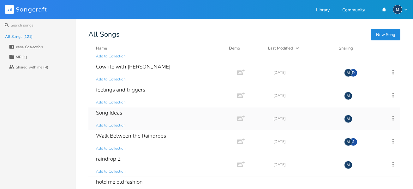 This screenshot has height=189, width=413. Describe the element at coordinates (19, 37) in the screenshot. I see `div: All Songs (121)` at that location.